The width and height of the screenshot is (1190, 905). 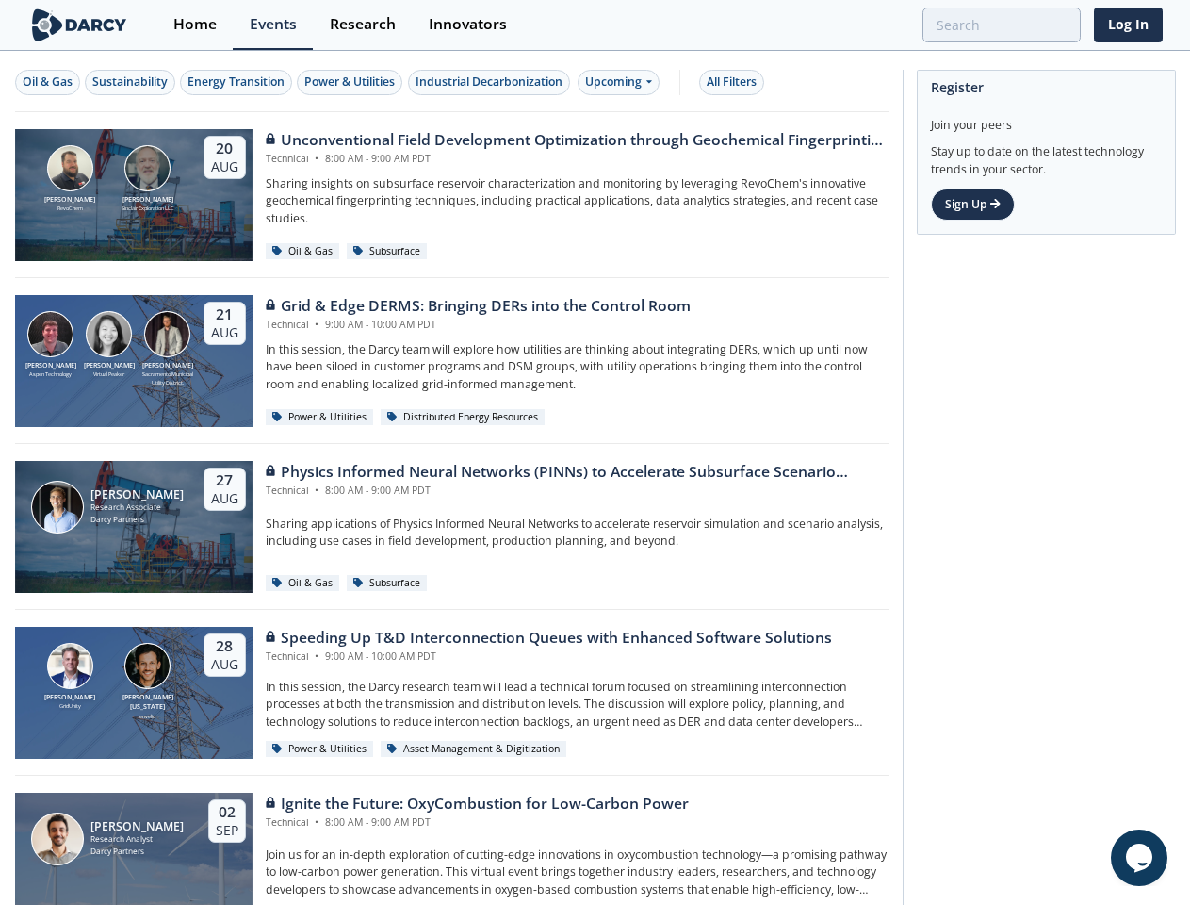 I want to click on img: John Sinclair, so click(x=147, y=168).